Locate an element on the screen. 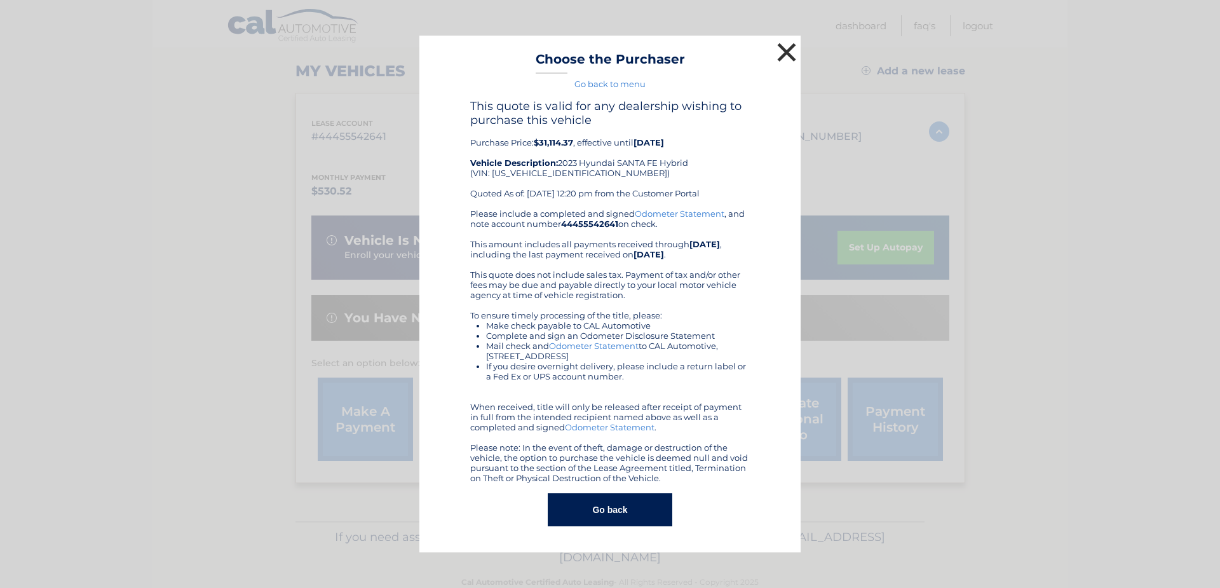 Image resolution: width=1220 pixels, height=588 pixels. div: Please include a completed and signed , and note account number on check. This amount includes al... is located at coordinates (610, 346).